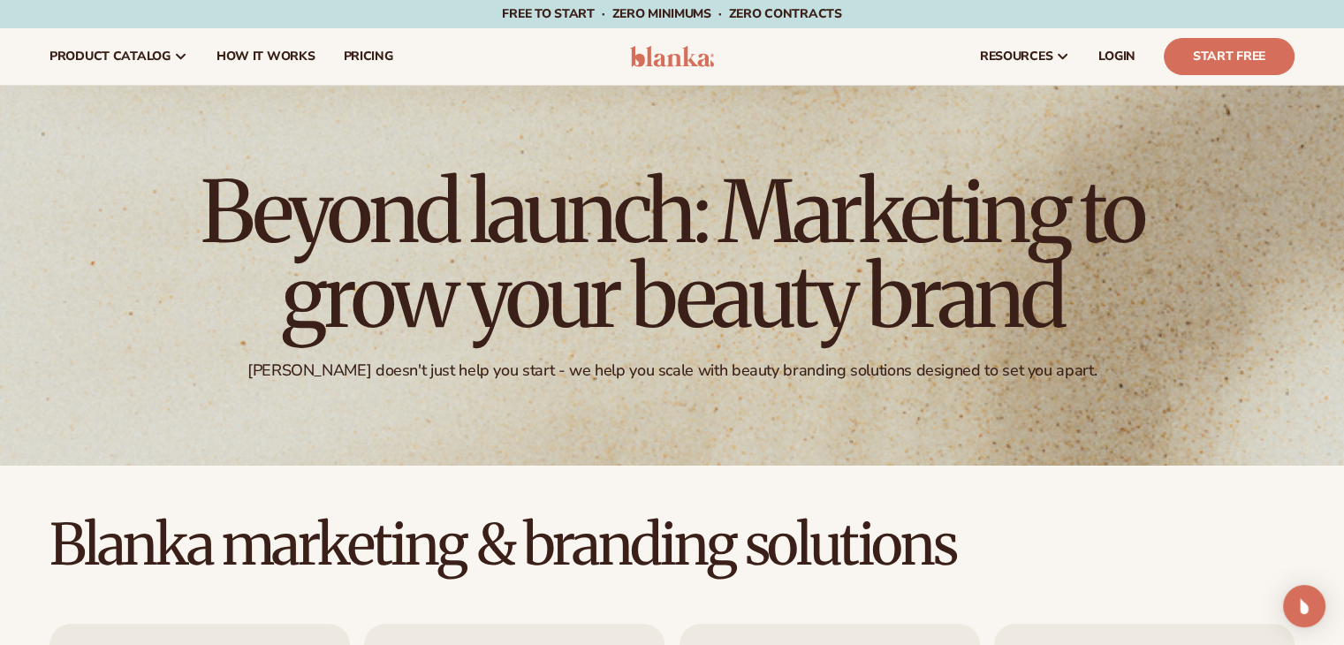 The height and width of the screenshot is (645, 1344). What do you see at coordinates (368, 57) in the screenshot?
I see `span: pricing` at bounding box center [368, 57].